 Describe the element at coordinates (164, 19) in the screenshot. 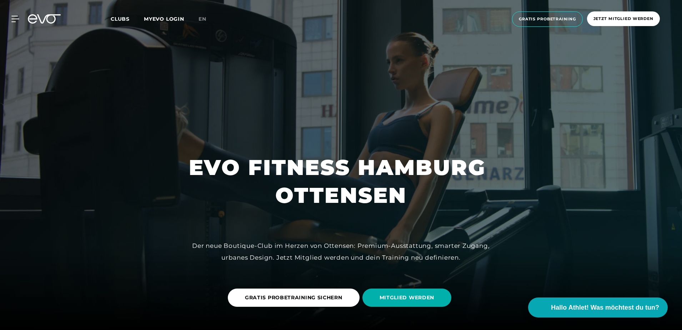

I see `a: MYEVO LOGIN` at that location.